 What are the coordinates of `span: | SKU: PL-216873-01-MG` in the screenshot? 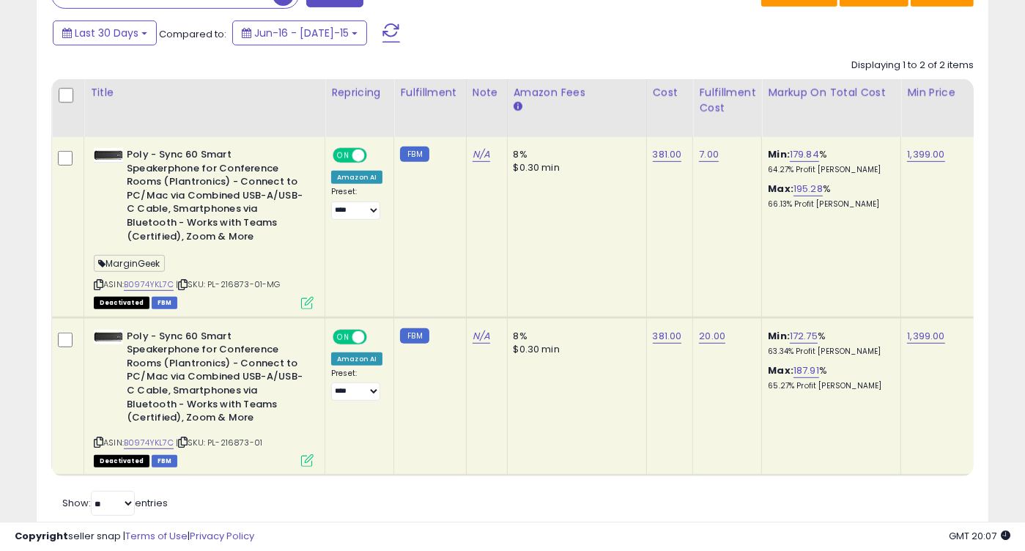 It's located at (228, 284).